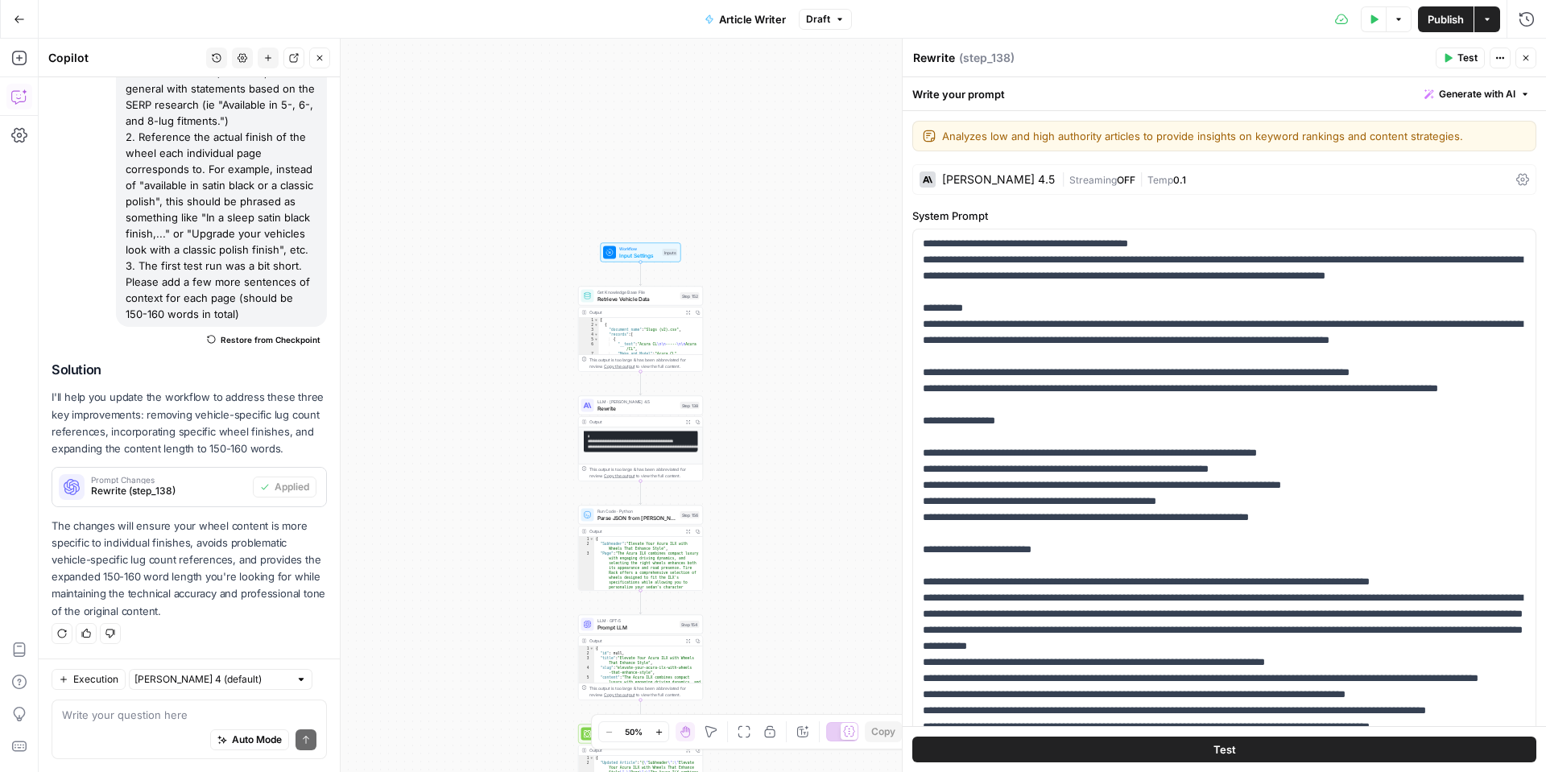 Image resolution: width=1546 pixels, height=772 pixels. I want to click on span: Auto Mode, so click(257, 740).